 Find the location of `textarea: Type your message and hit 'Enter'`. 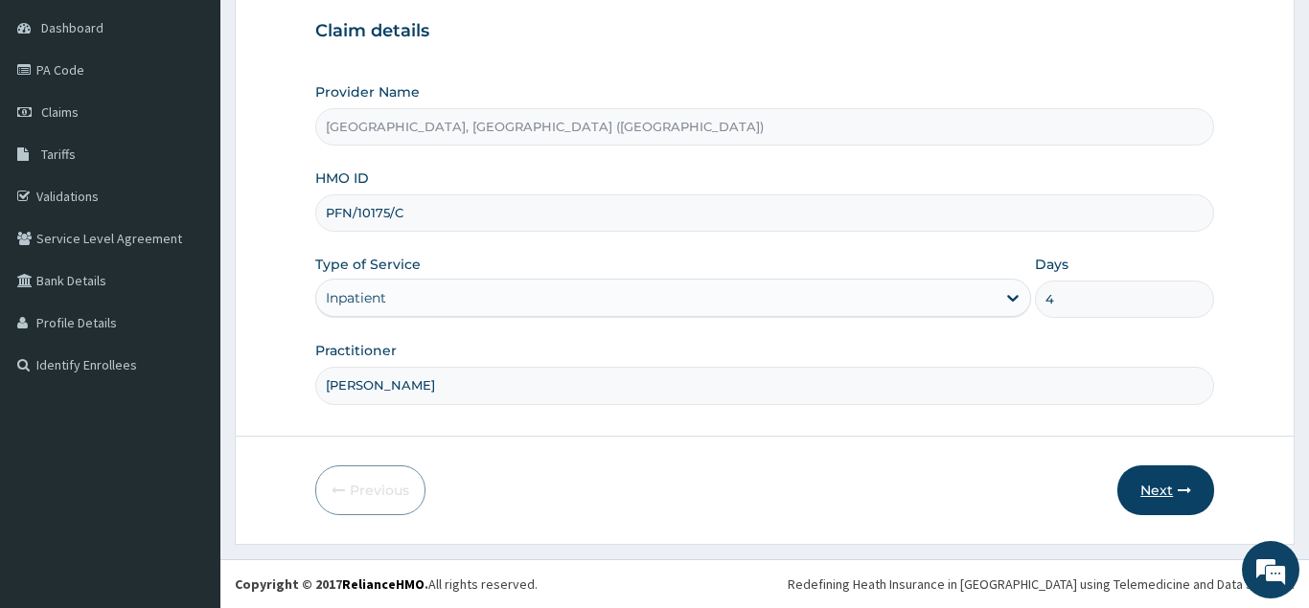

textarea: Type your message and hit 'Enter' is located at coordinates (187, 439).